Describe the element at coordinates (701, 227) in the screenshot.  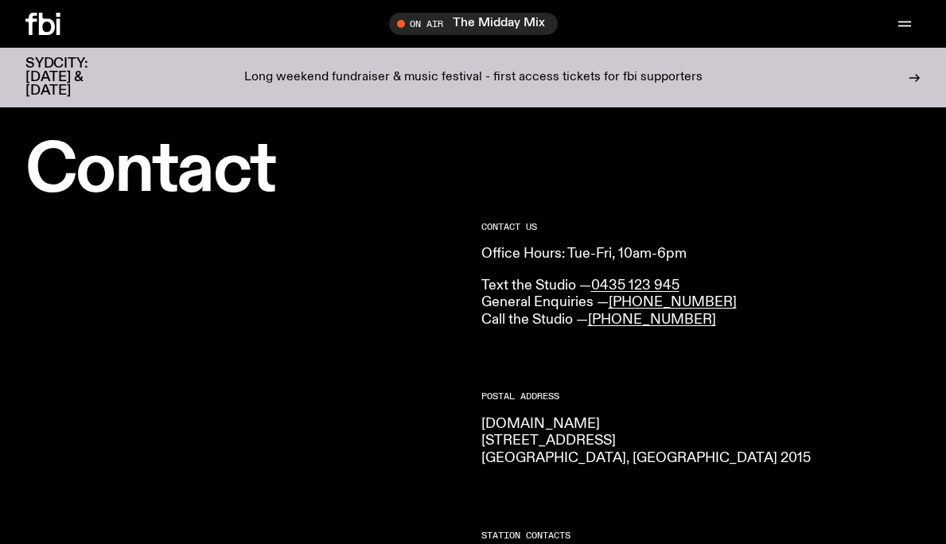
I see `h2: CONTACT US` at that location.